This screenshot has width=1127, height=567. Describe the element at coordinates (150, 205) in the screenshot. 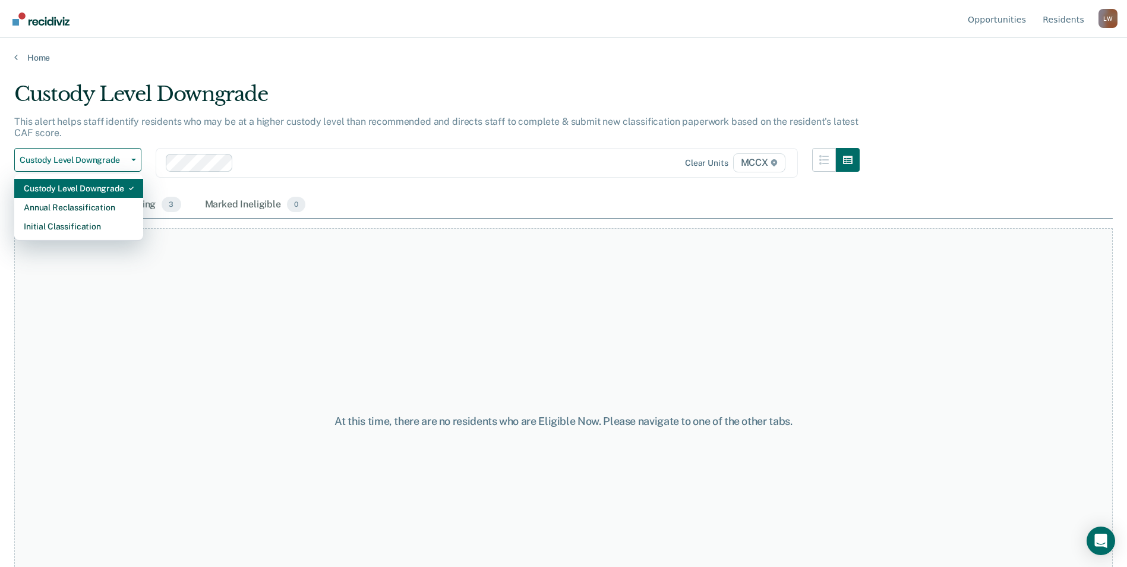

I see `div: Pending3` at that location.